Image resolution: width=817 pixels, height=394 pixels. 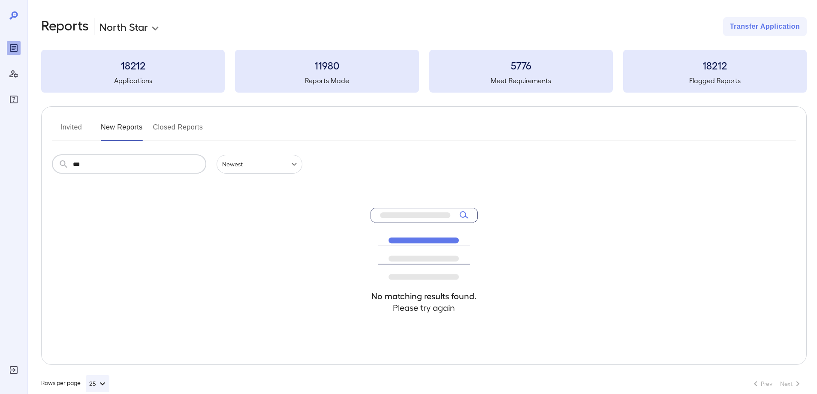 I want to click on button: New Reports, so click(x=122, y=131).